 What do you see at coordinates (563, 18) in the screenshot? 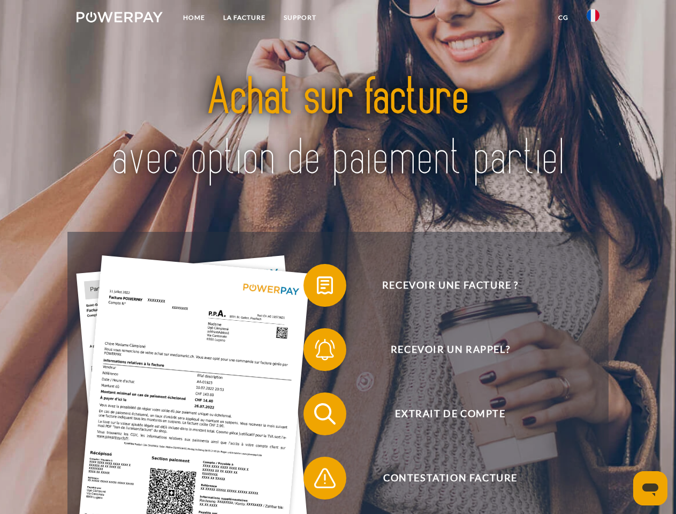
I see `a: CG` at bounding box center [563, 18].